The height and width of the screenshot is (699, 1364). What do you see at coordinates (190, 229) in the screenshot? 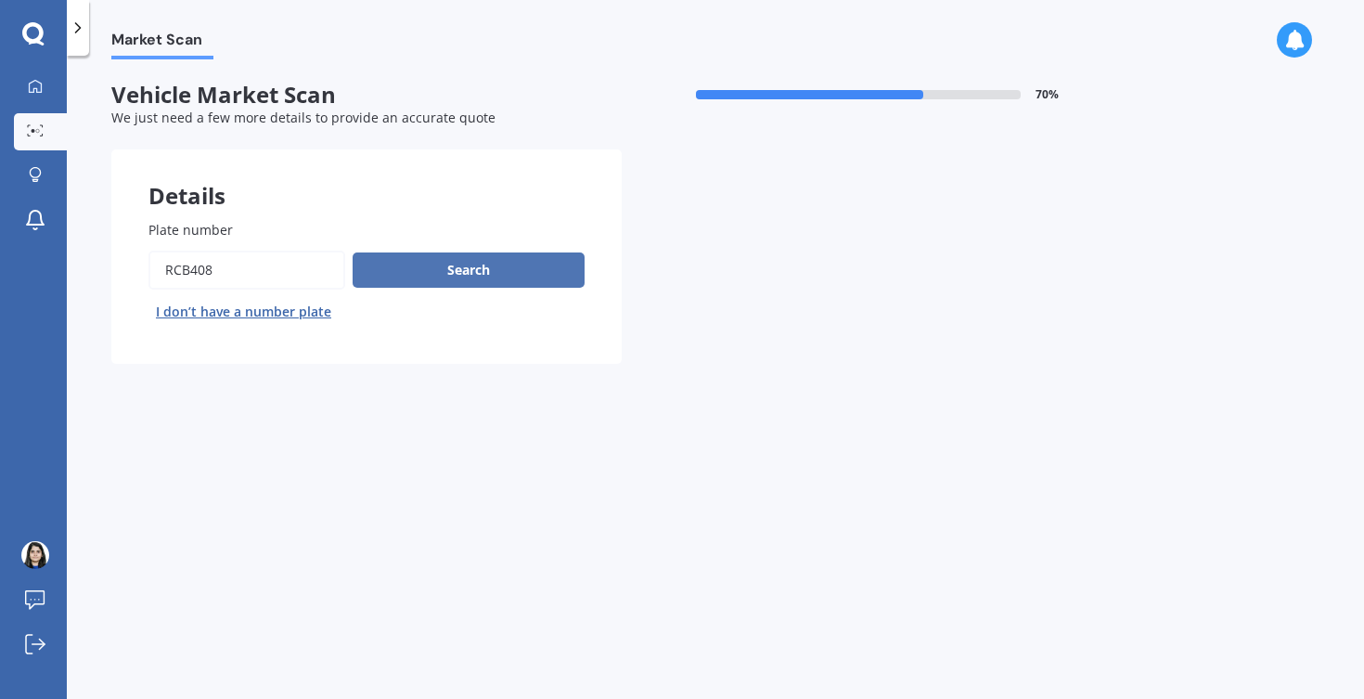
I see `span: Plate number` at bounding box center [190, 229].